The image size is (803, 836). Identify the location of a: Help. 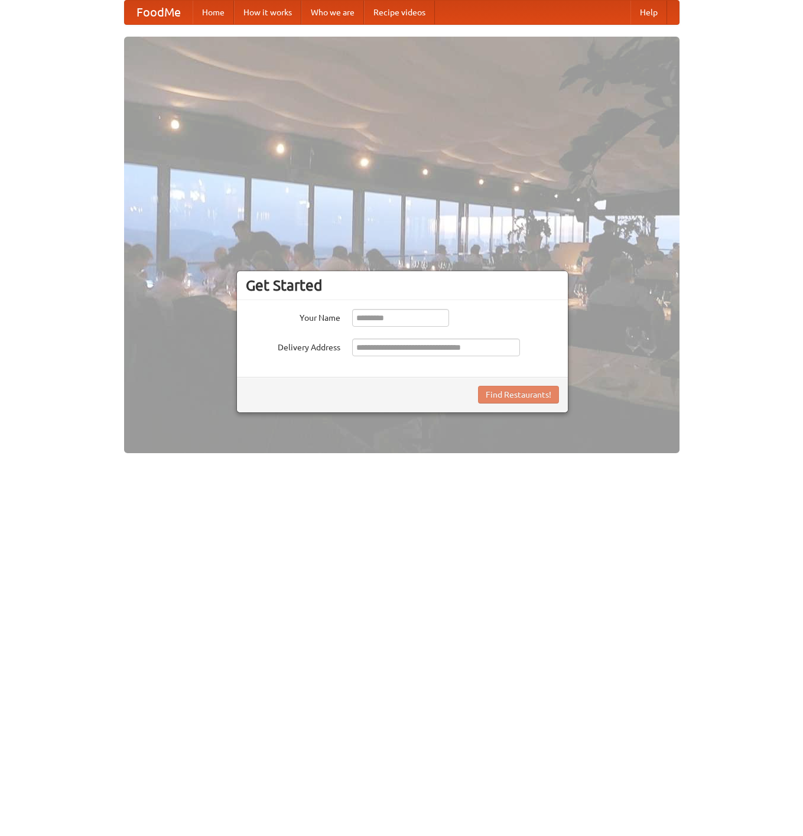
(649, 12).